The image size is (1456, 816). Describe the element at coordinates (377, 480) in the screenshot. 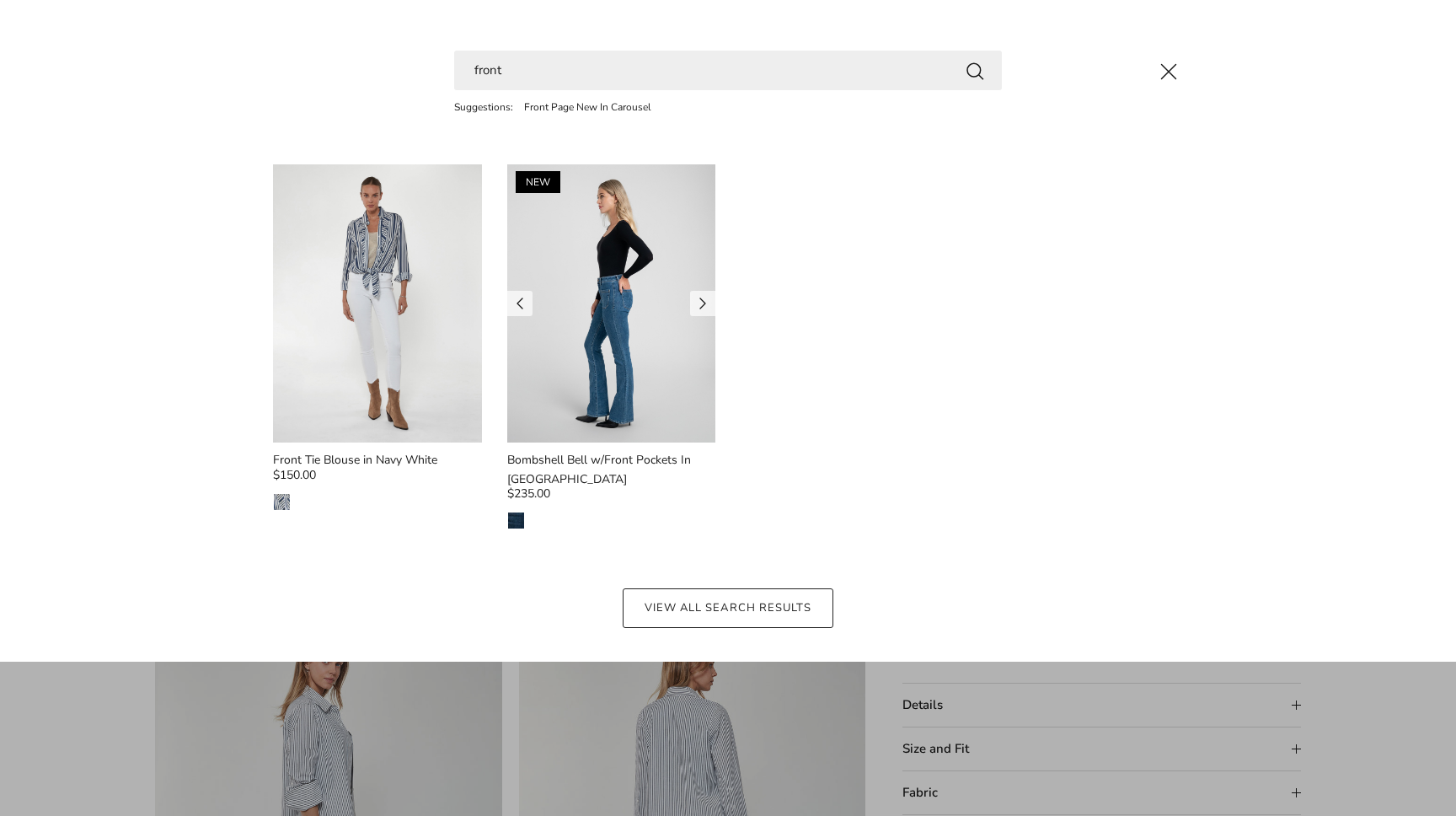

I see `a: Front Tie Blouse in Navy White $150.00 Navy White` at that location.